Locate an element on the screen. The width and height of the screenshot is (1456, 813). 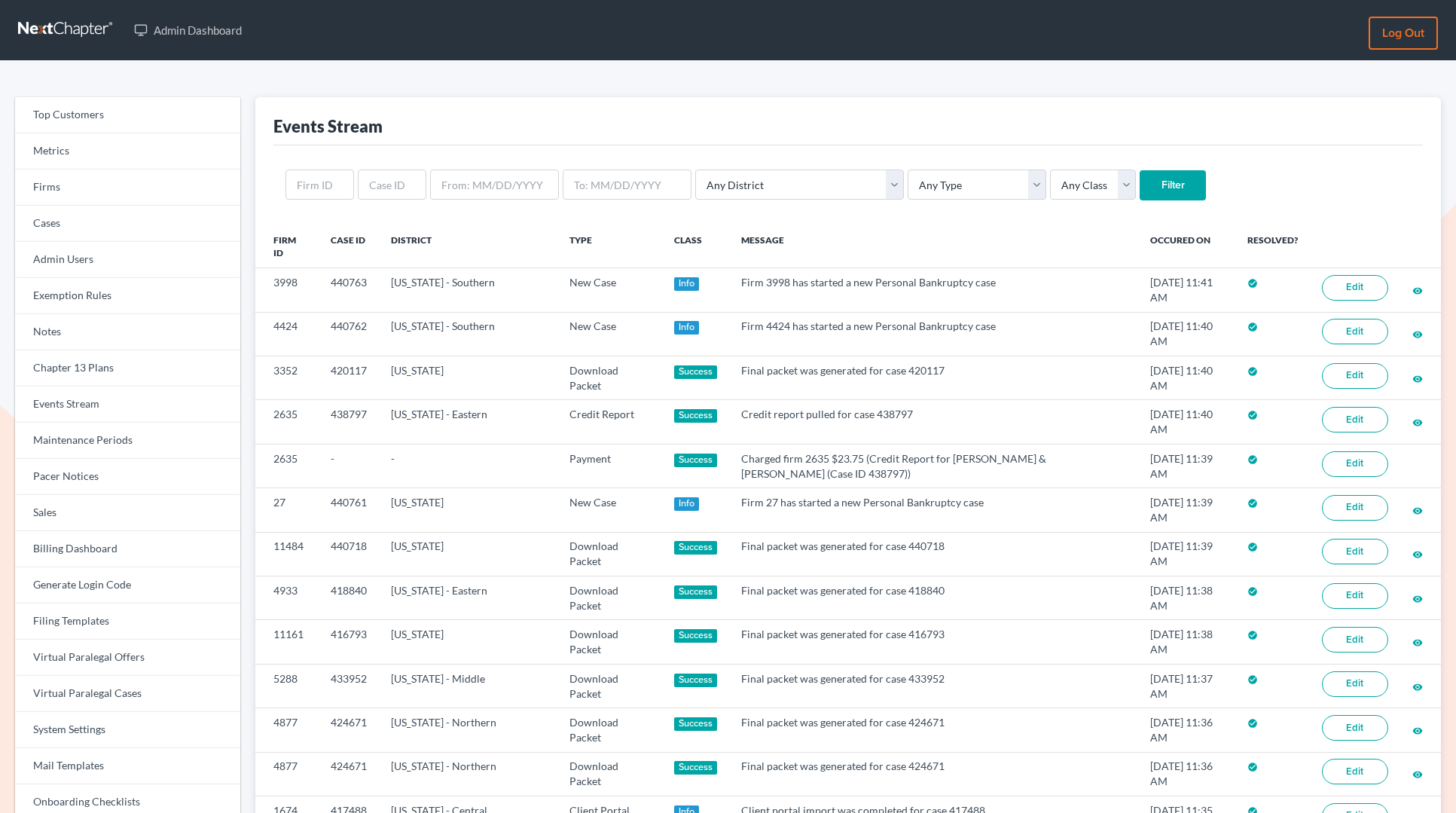
div: Info is located at coordinates (687, 327).